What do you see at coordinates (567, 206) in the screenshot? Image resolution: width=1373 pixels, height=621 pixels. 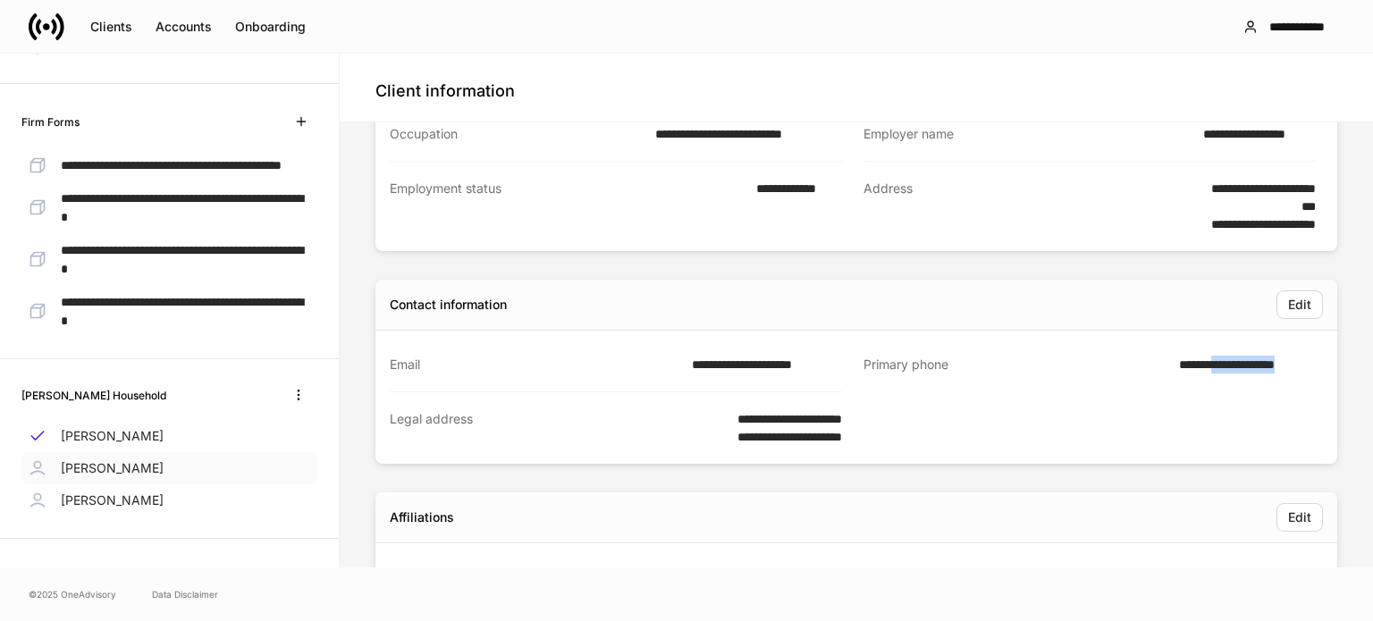 I see `div: Employment status` at bounding box center [567, 206].